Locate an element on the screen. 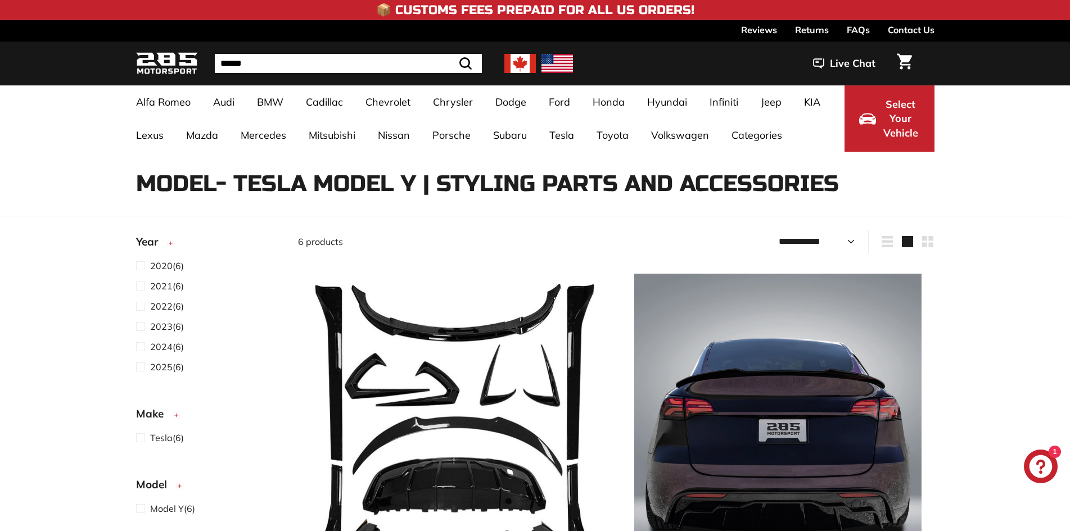 Image resolution: width=1070 pixels, height=531 pixels. a: Infiniti is located at coordinates (724, 102).